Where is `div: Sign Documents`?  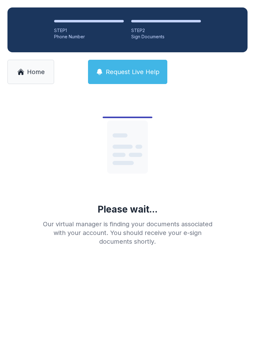
div: Sign Documents is located at coordinates (166, 37).